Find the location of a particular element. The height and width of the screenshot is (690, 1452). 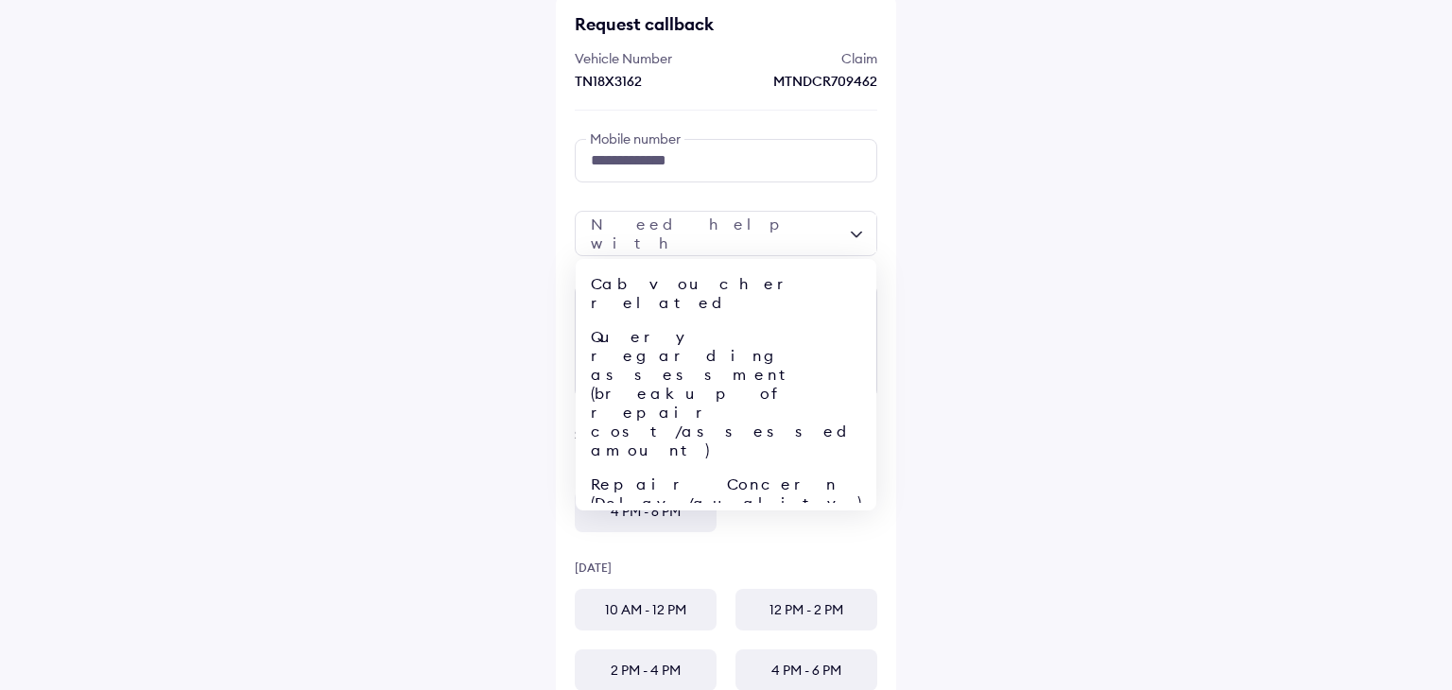

div: TN18X3162 is located at coordinates (648, 81).